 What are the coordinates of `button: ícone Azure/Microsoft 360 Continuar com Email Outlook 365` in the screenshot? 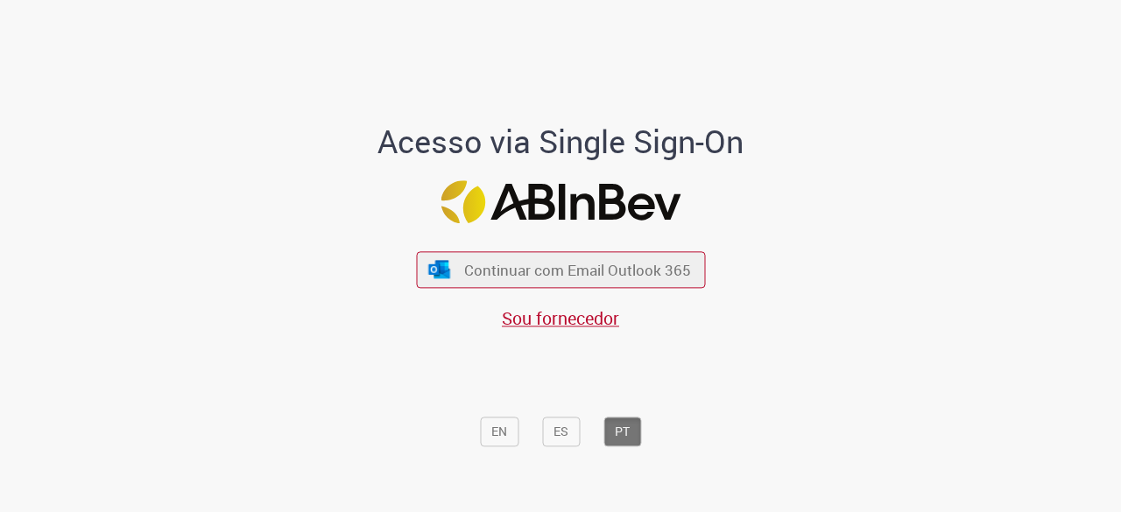 It's located at (560, 270).